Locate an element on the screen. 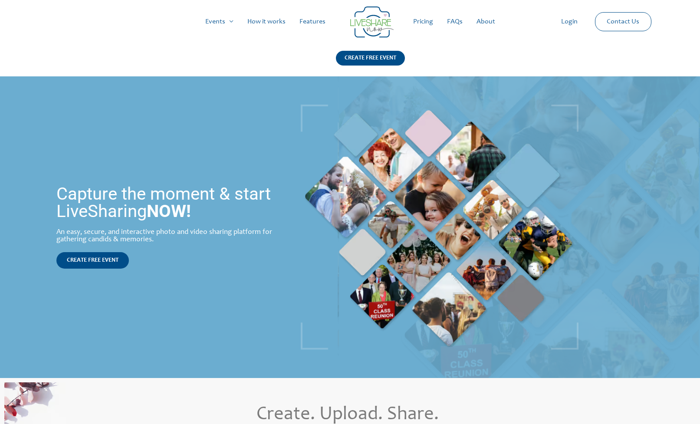 The width and height of the screenshot is (700, 424). a: How it works is located at coordinates (266, 22).